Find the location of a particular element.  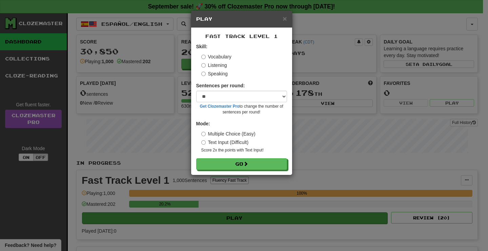

label: Sentences per round: is located at coordinates (221, 85).